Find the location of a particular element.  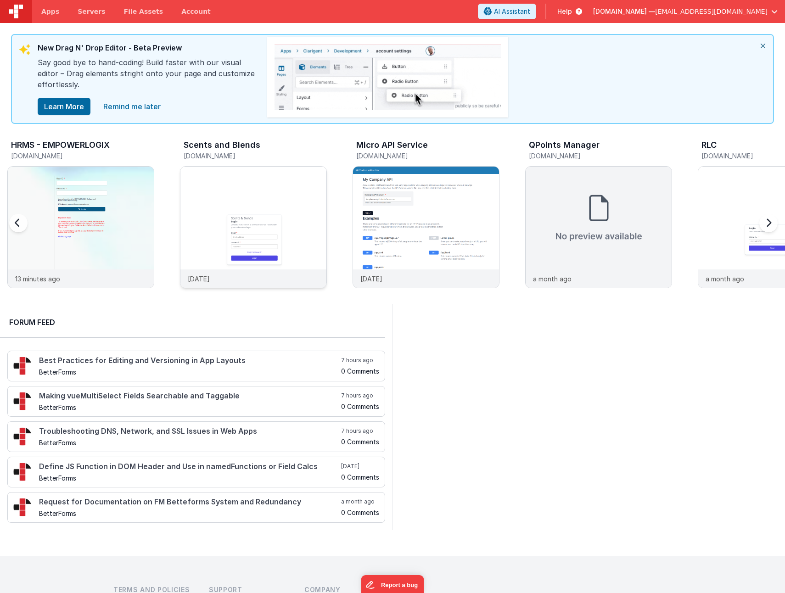

i: close is located at coordinates (763, 46).